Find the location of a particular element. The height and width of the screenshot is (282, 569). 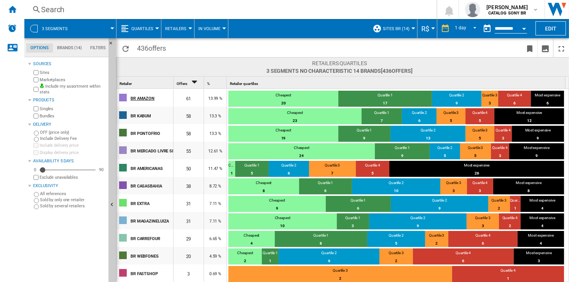

span: Retailer quartiles is located at coordinates (244, 83).